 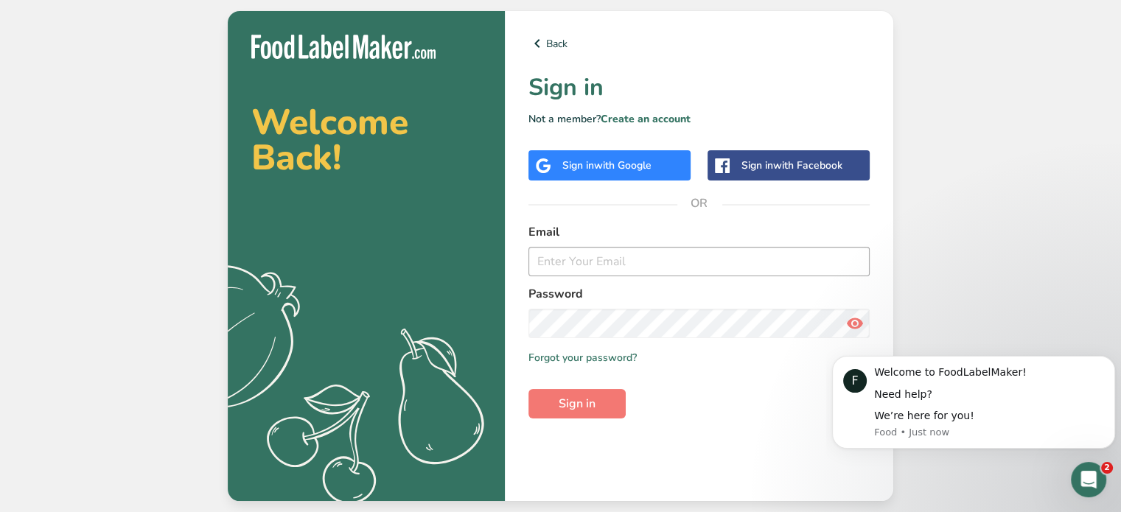 What do you see at coordinates (808, 165) in the screenshot?
I see `span: with Facebook` at bounding box center [808, 165].